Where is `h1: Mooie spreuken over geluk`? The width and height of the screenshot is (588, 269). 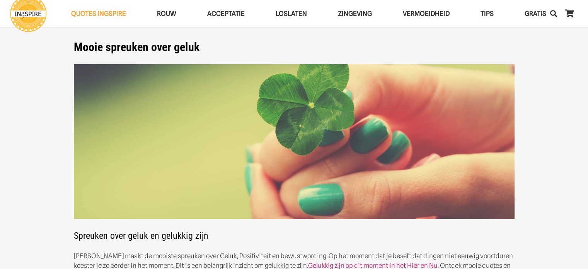 h1: Mooie spreuken over geluk is located at coordinates (294, 47).